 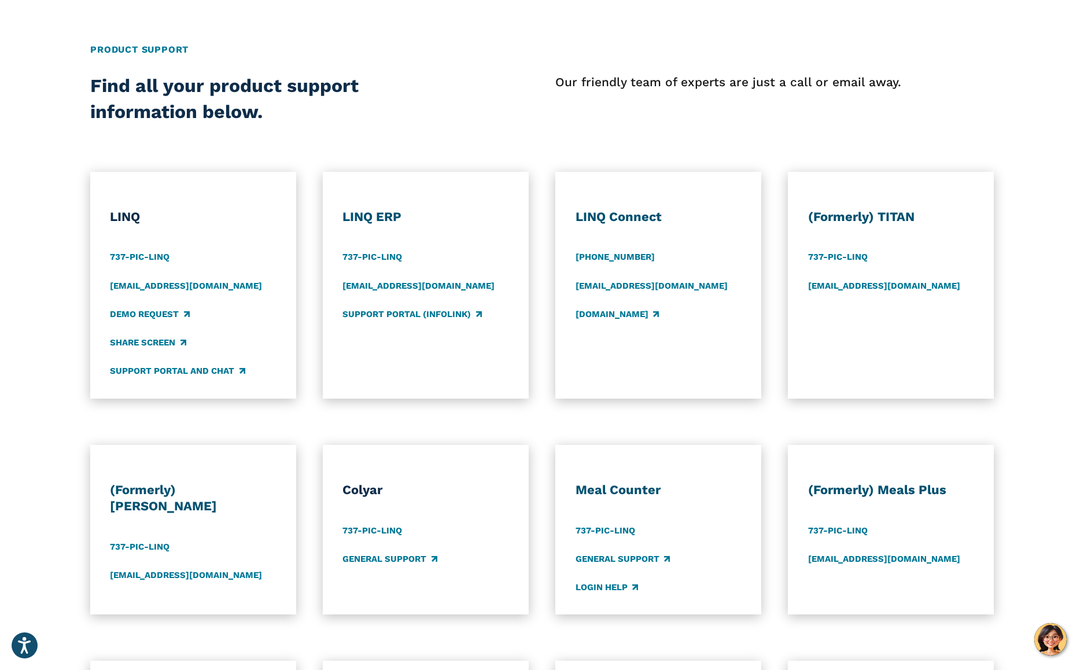 What do you see at coordinates (891, 217) in the screenshot?
I see `h3: (Formerly) TITAN` at bounding box center [891, 217].